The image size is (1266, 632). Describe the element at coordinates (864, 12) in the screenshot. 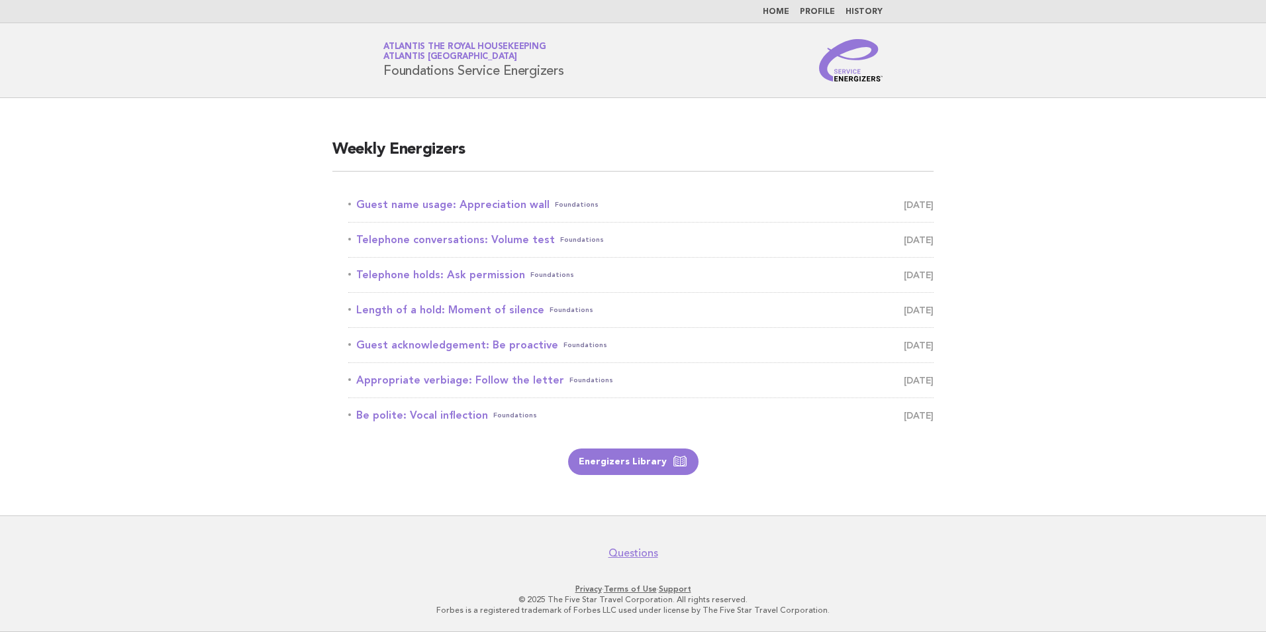

I see `a: History` at that location.